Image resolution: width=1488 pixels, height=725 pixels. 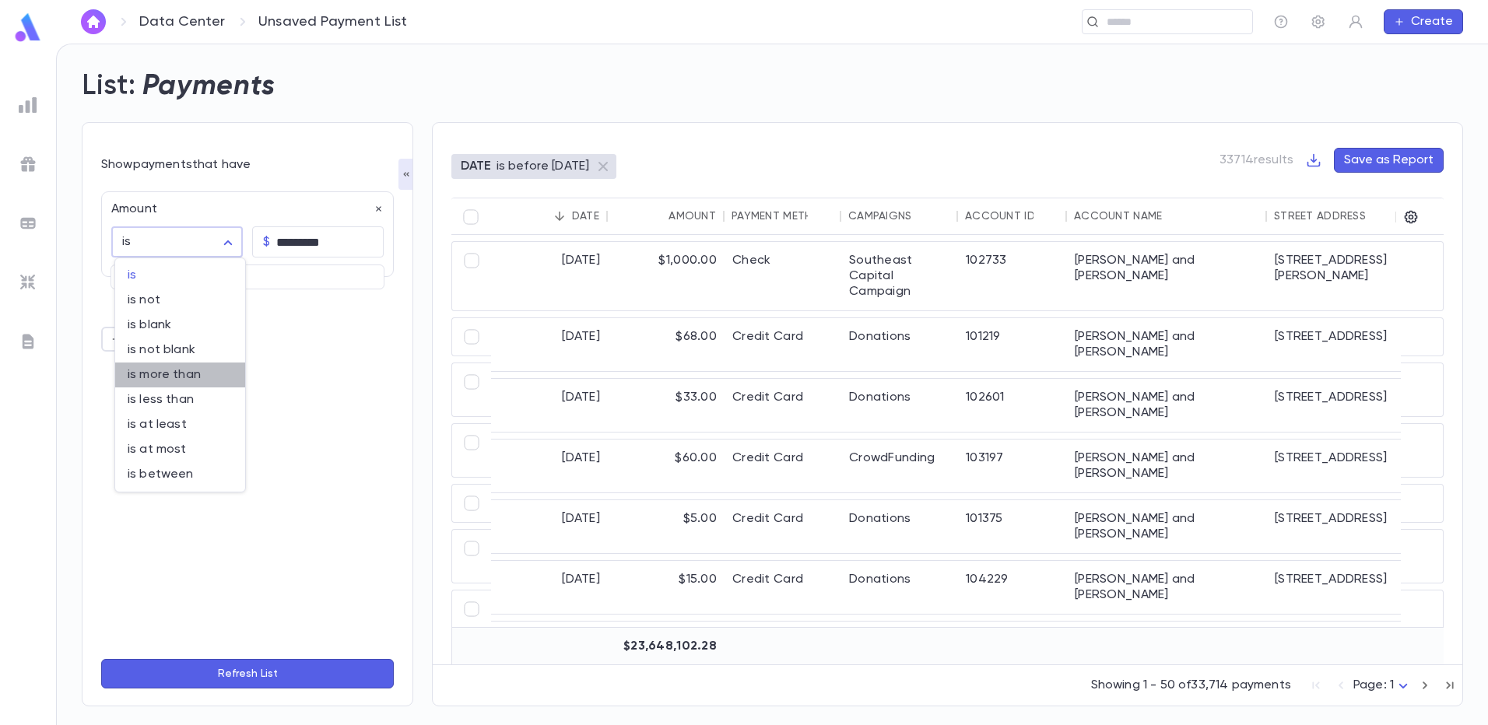 What do you see at coordinates (180, 400) in the screenshot?
I see `span: is less than` at bounding box center [180, 400].